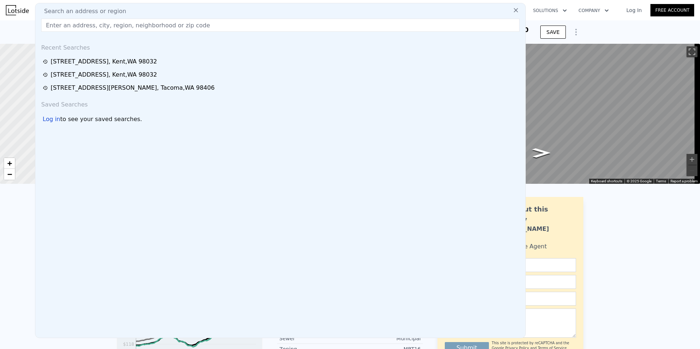  Describe the element at coordinates (385, 338) in the screenshot. I see `div: Municipal` at that location.